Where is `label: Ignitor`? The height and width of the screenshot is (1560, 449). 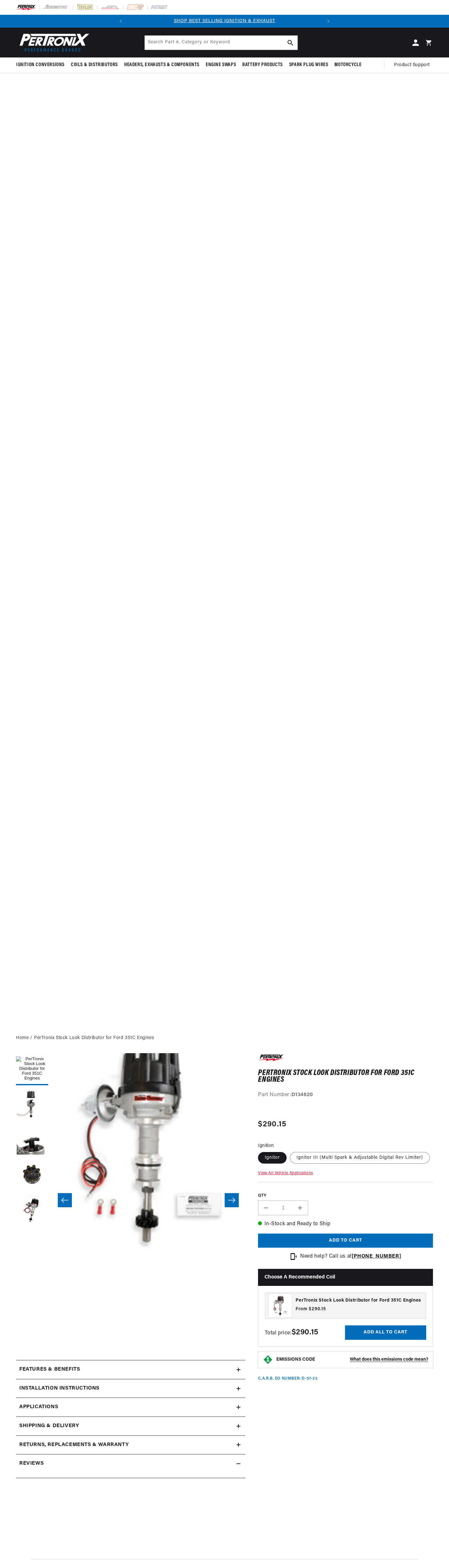 label: Ignitor is located at coordinates (272, 1158).